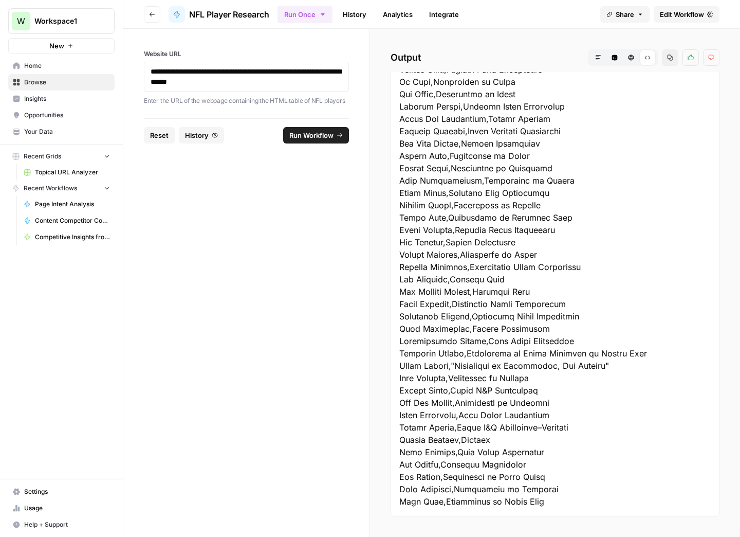 The width and height of the screenshot is (740, 537). I want to click on a: Settings, so click(61, 492).